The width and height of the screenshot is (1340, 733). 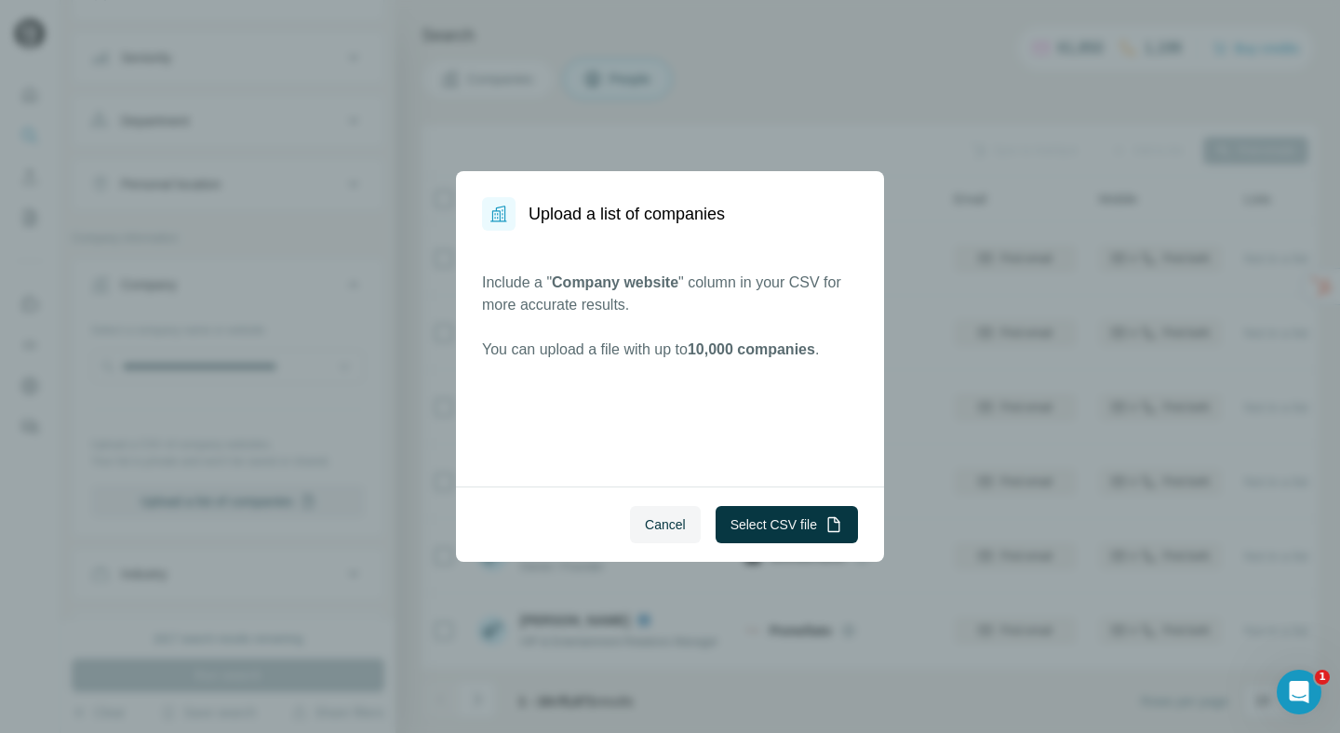 What do you see at coordinates (670, 294) in the screenshot?
I see `p: Include a " " column in your CSV for more accurate results.` at bounding box center [670, 294].